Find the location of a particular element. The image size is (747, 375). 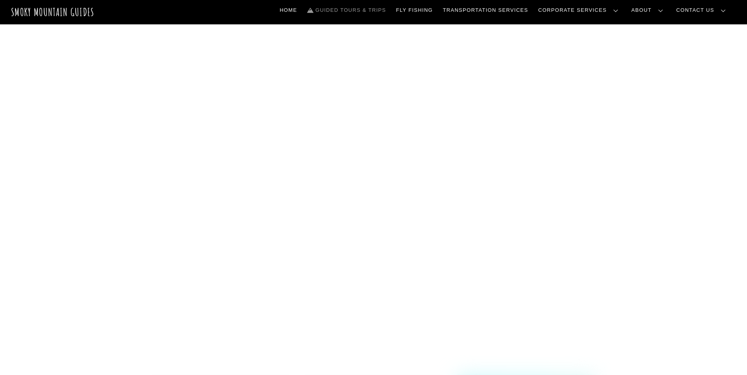

a: Contact Us is located at coordinates (702, 10).